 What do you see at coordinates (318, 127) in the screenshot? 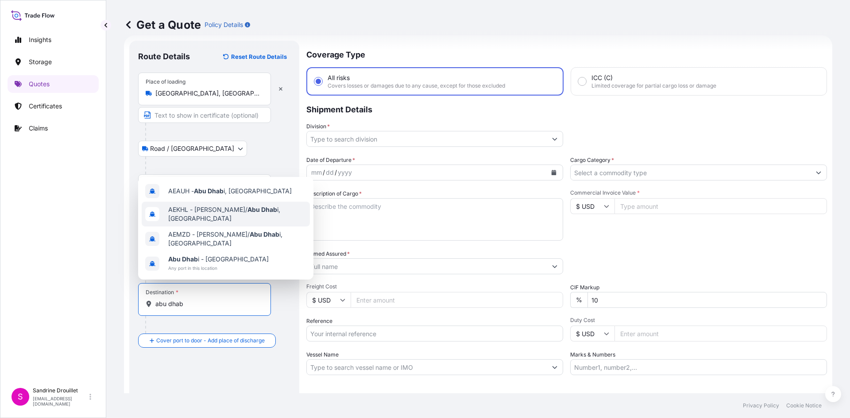
I see `label: Division` at bounding box center [318, 127].